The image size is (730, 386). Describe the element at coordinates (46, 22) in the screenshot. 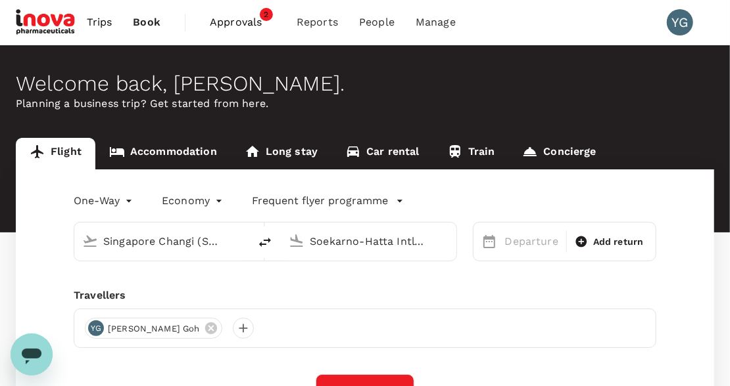

I see `img: iNova Pharmaceuticals` at that location.